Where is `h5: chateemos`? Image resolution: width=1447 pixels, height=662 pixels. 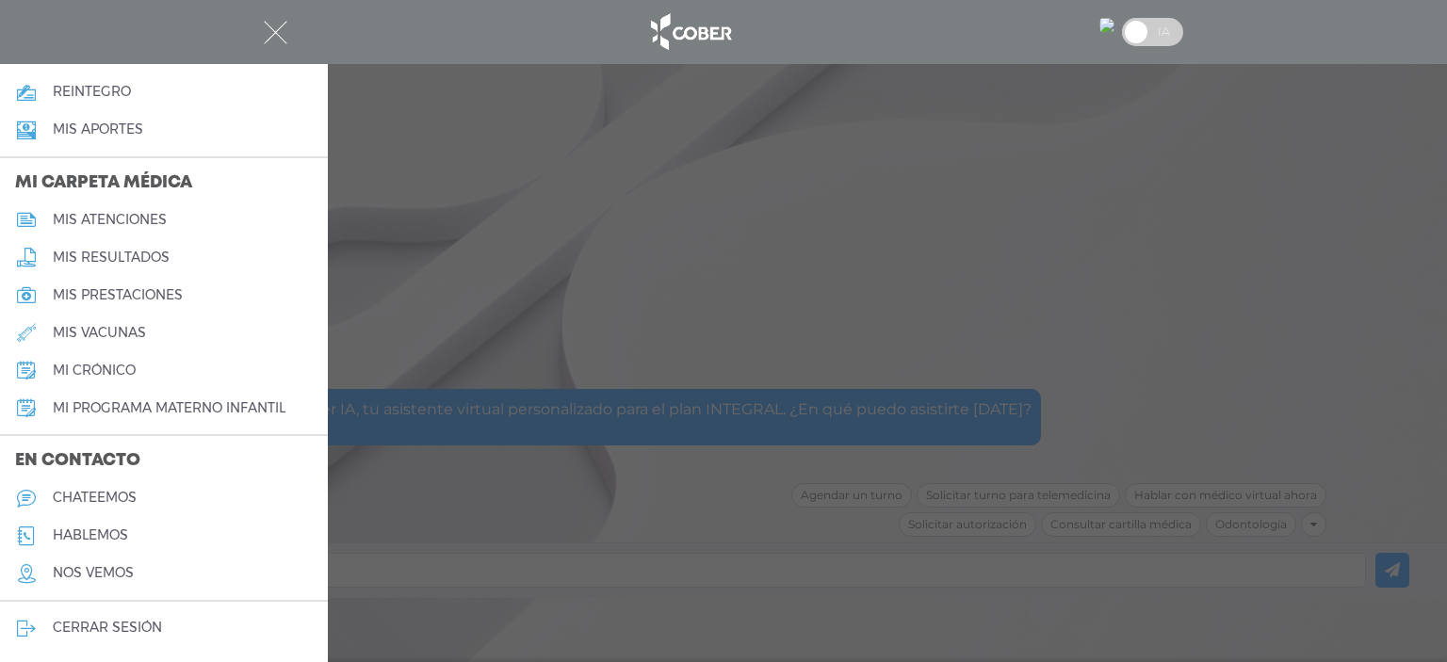 h5: chateemos is located at coordinates (94, 498).